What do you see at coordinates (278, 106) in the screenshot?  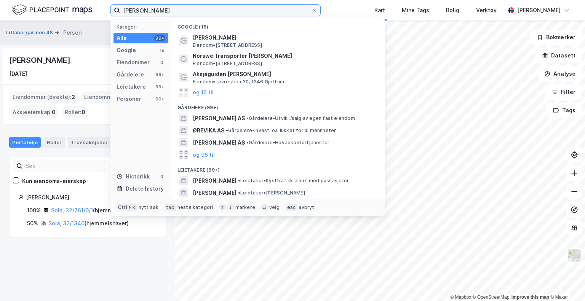 I see `div: Gårdeiere (99+)` at bounding box center [278, 106].